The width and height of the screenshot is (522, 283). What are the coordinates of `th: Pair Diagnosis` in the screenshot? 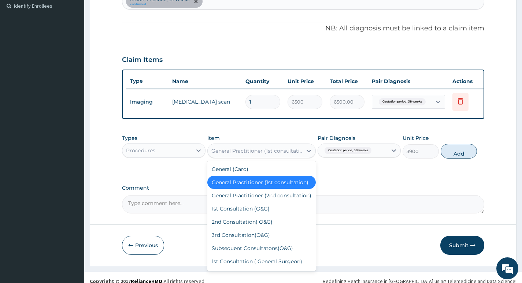 It's located at (409, 81).